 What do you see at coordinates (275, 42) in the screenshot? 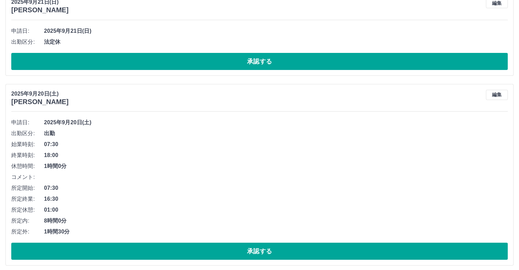
I see `span: 法定休` at bounding box center [275, 42].